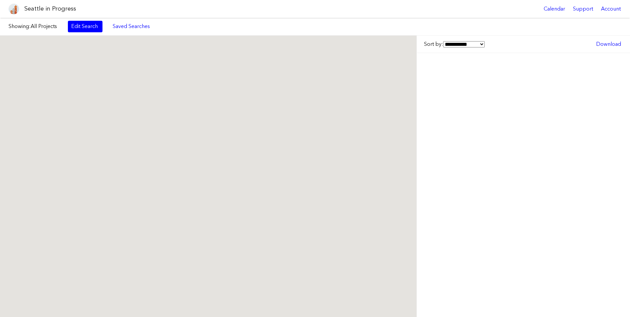 The width and height of the screenshot is (630, 317). What do you see at coordinates (35, 26) in the screenshot?
I see `label: Showing:` at bounding box center [35, 26].